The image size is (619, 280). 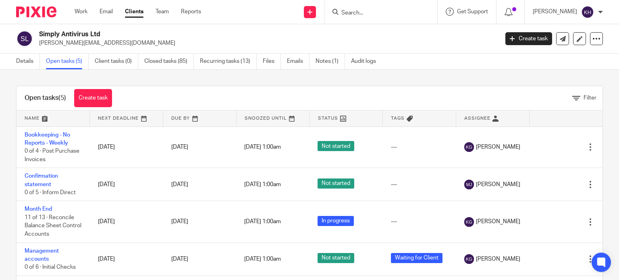 What do you see at coordinates (473, 12) in the screenshot?
I see `span: Get Support` at bounding box center [473, 12].